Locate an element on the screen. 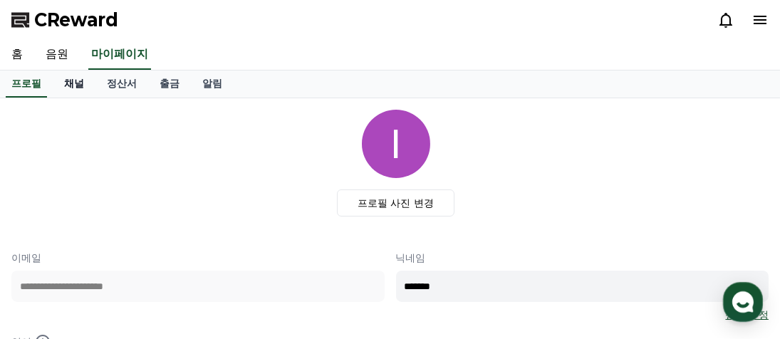  a: 정산서 is located at coordinates (122, 84).